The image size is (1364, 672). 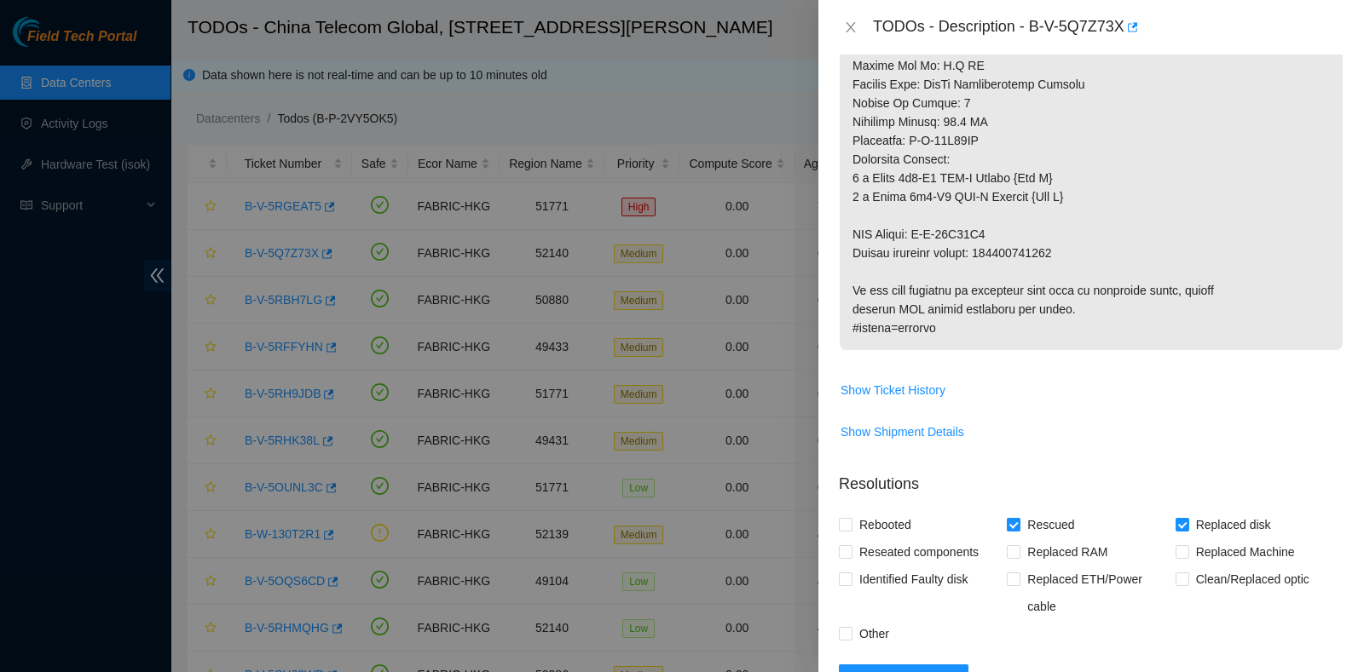 I want to click on span: Other, so click(x=874, y=634).